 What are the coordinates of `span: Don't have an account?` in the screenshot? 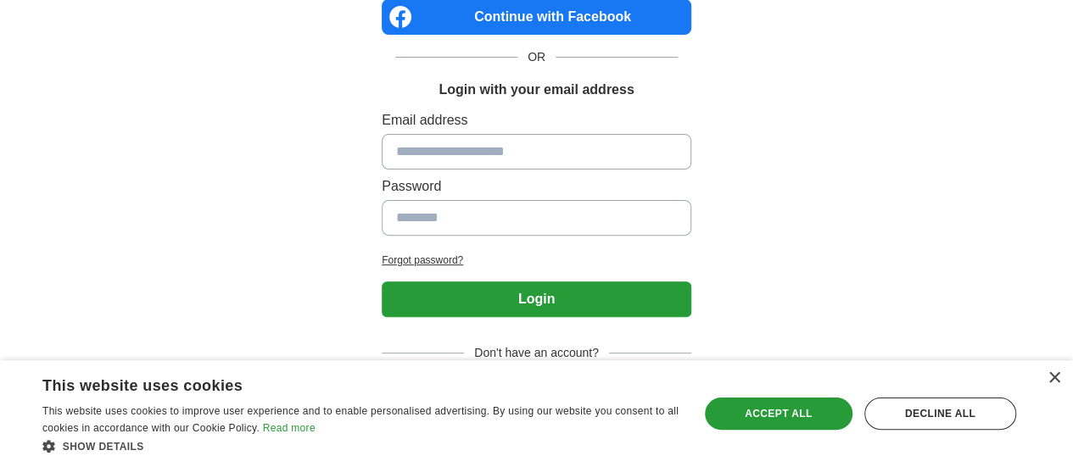 It's located at (536, 353).